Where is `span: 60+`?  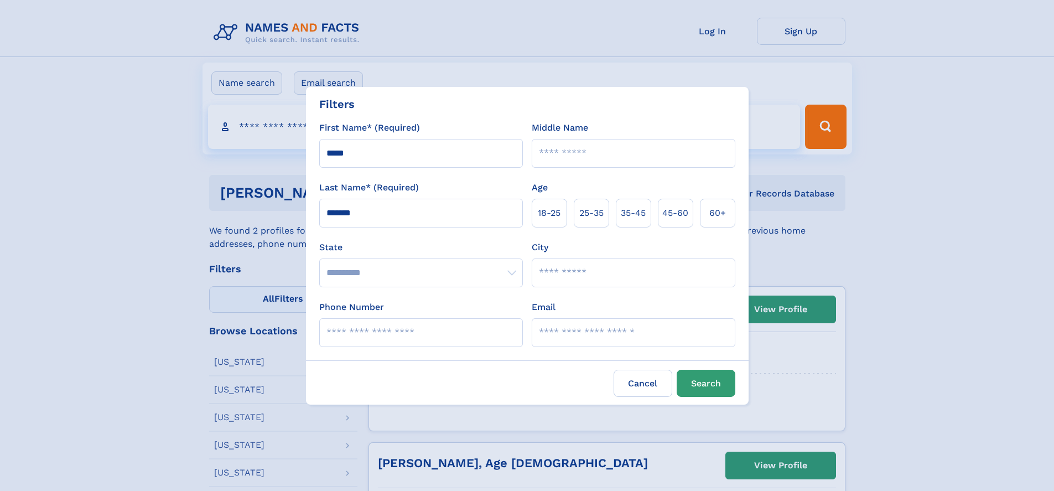 span: 60+ is located at coordinates (718, 213).